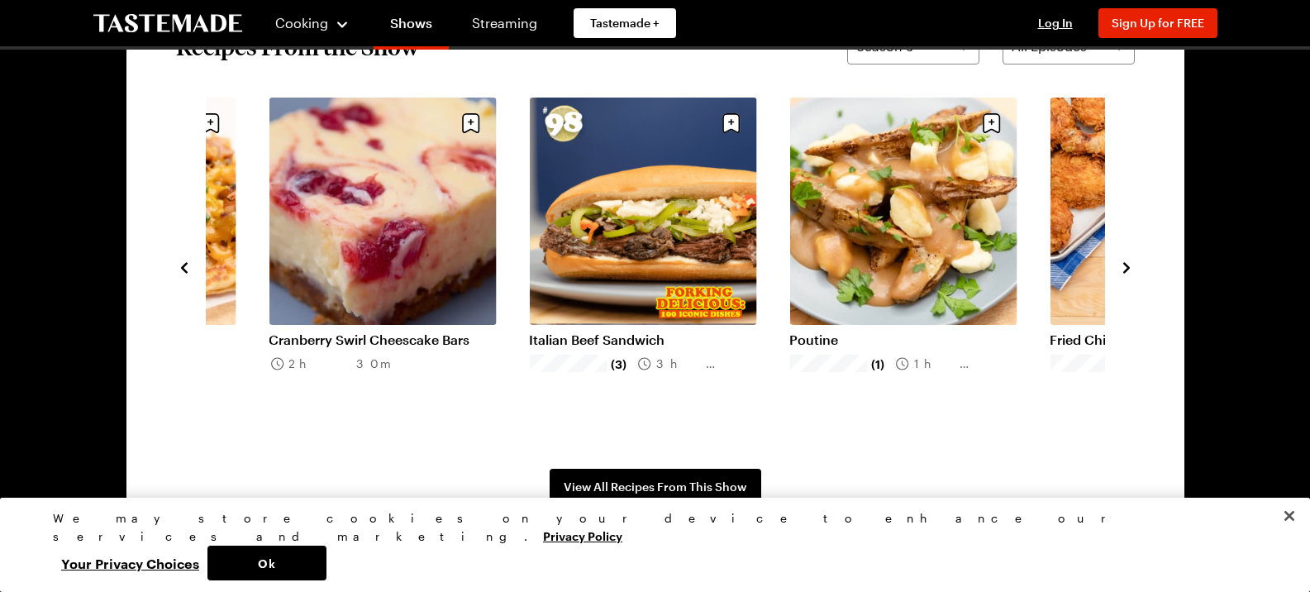  Describe the element at coordinates (130, 563) in the screenshot. I see `button: Your Privacy Choices` at that location.